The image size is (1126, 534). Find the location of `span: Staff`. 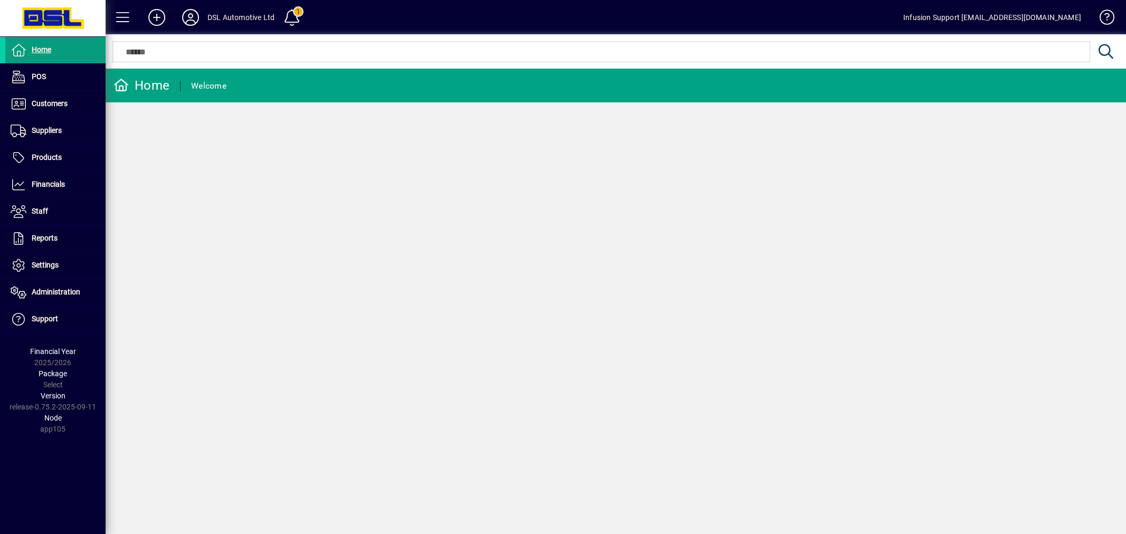

span: Staff is located at coordinates (40, 211).